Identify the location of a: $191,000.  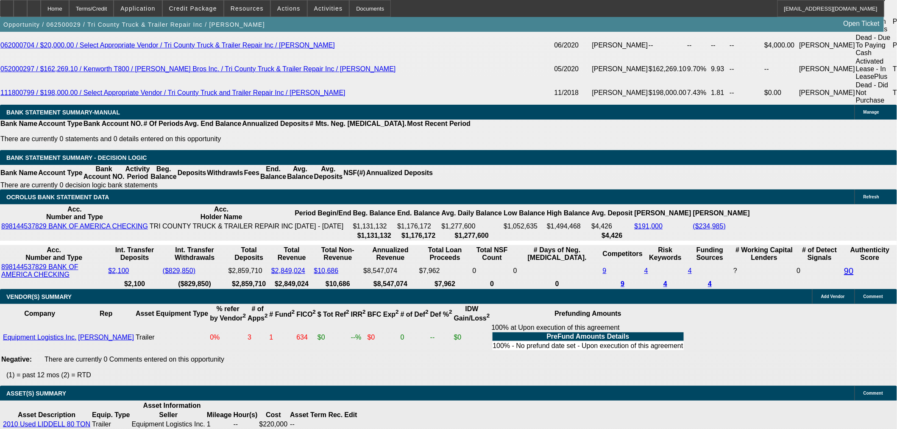
(648, 226).